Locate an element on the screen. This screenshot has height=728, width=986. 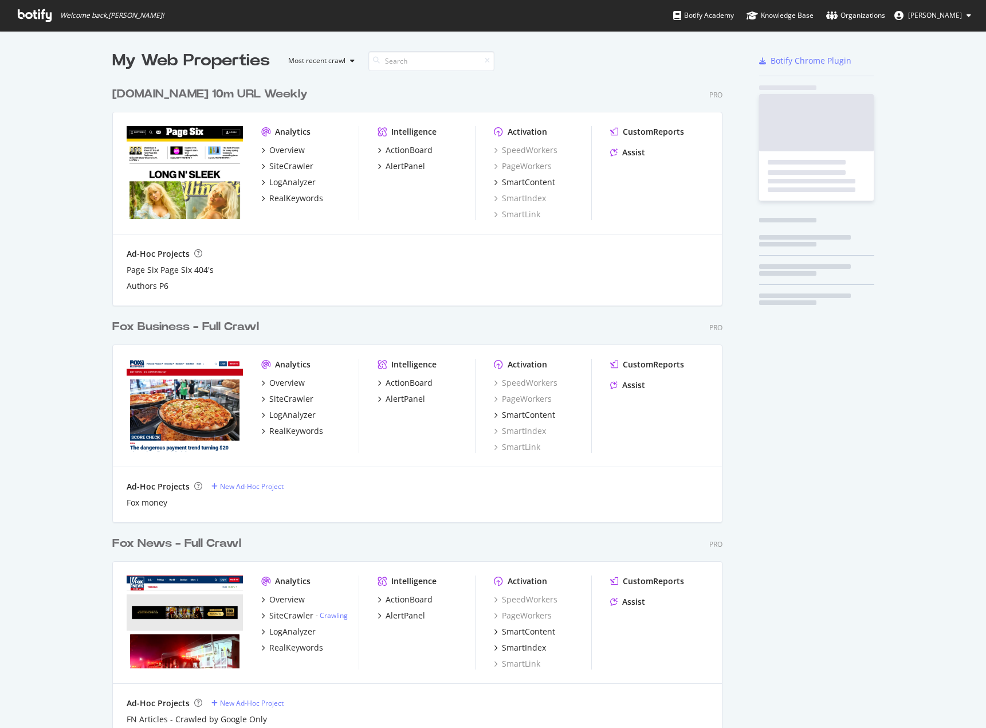
a: Fox money is located at coordinates (147, 502).